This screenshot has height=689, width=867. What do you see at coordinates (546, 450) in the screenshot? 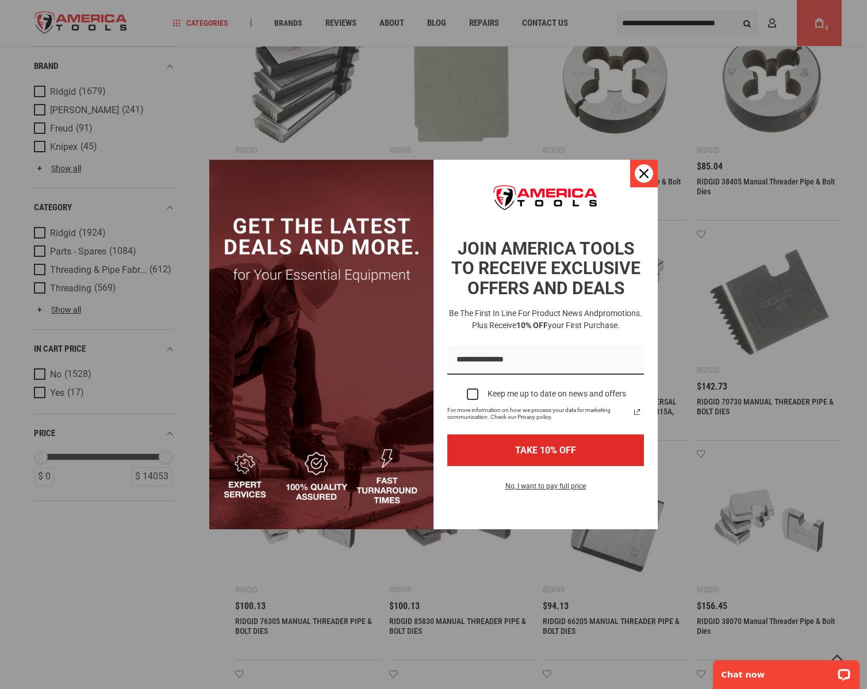
I see `button: TAKE 10% OFF` at bounding box center [546, 450].